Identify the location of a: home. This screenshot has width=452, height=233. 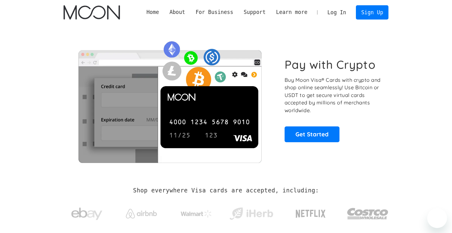
(91, 12).